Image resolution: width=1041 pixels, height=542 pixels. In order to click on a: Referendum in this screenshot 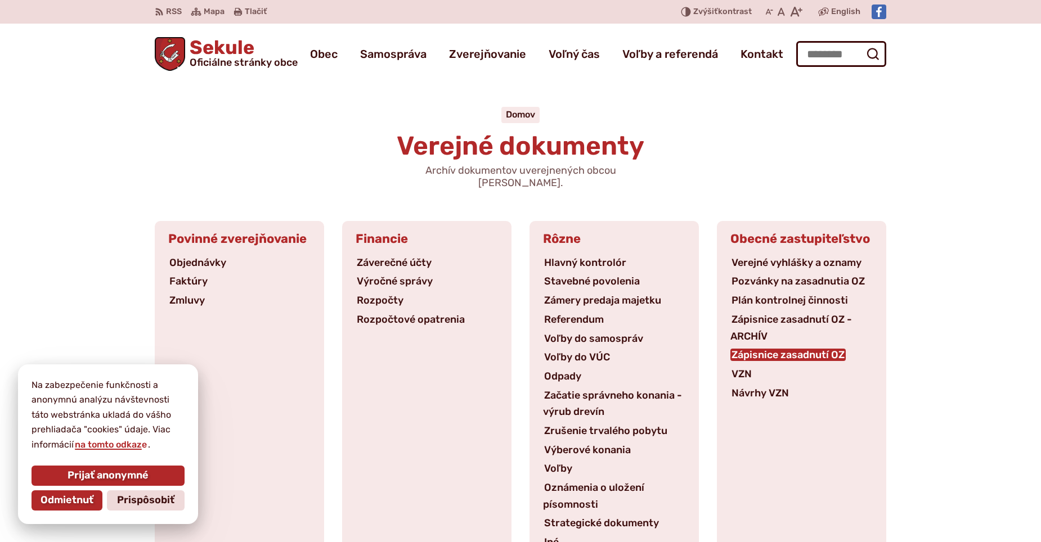, I will do `click(574, 320)`.